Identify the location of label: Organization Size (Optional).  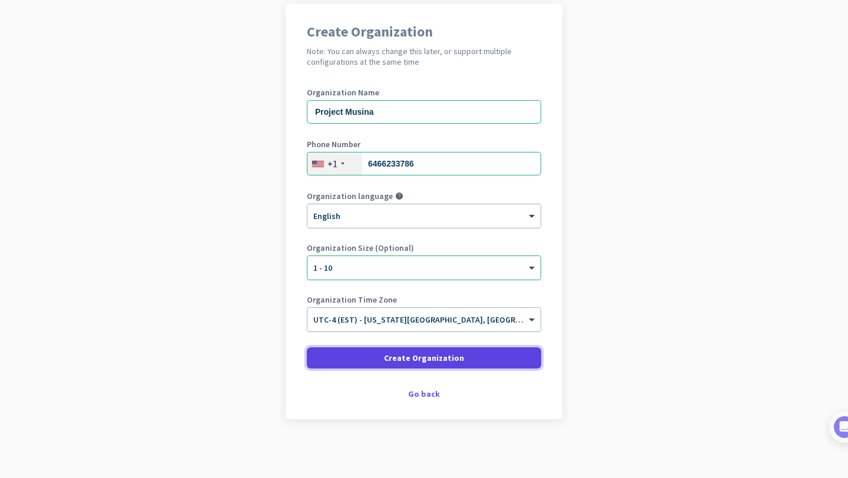
(424, 248).